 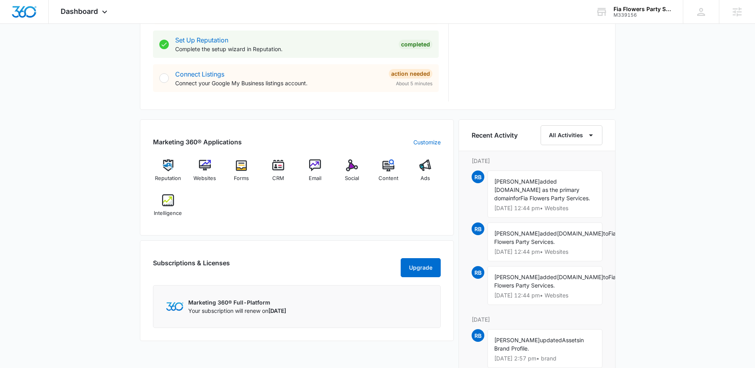 What do you see at coordinates (278, 178) in the screenshot?
I see `span: CRM` at bounding box center [278, 178].